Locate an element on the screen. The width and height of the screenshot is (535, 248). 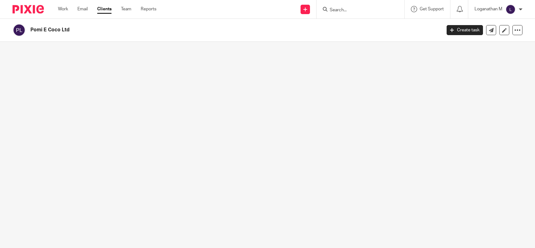
a: Clients is located at coordinates (104, 9).